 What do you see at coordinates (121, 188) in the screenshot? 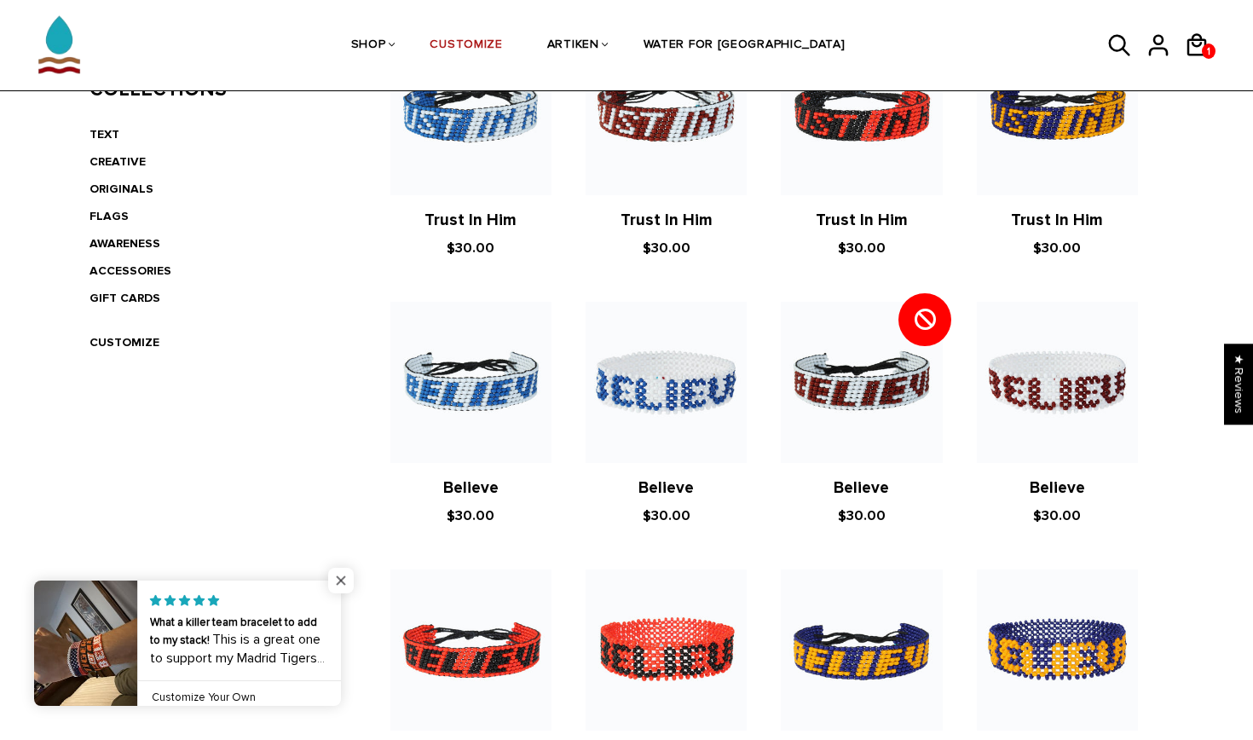
I see `a: ORIGINALS` at bounding box center [121, 188].